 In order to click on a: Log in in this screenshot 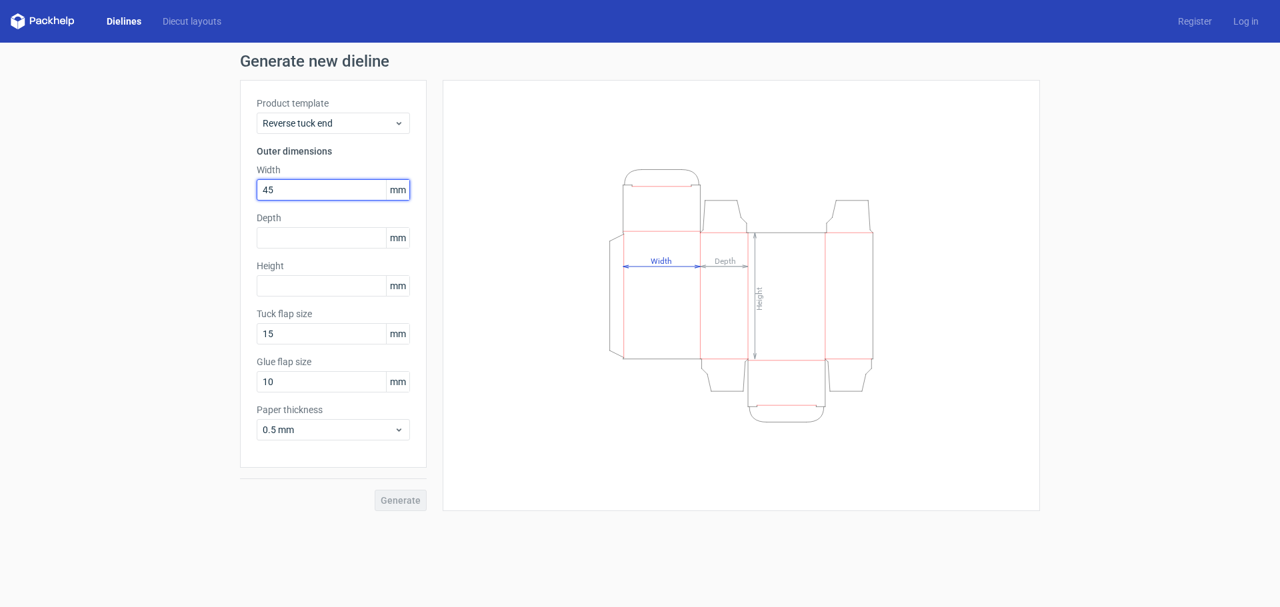, I will do `click(1246, 21)`.